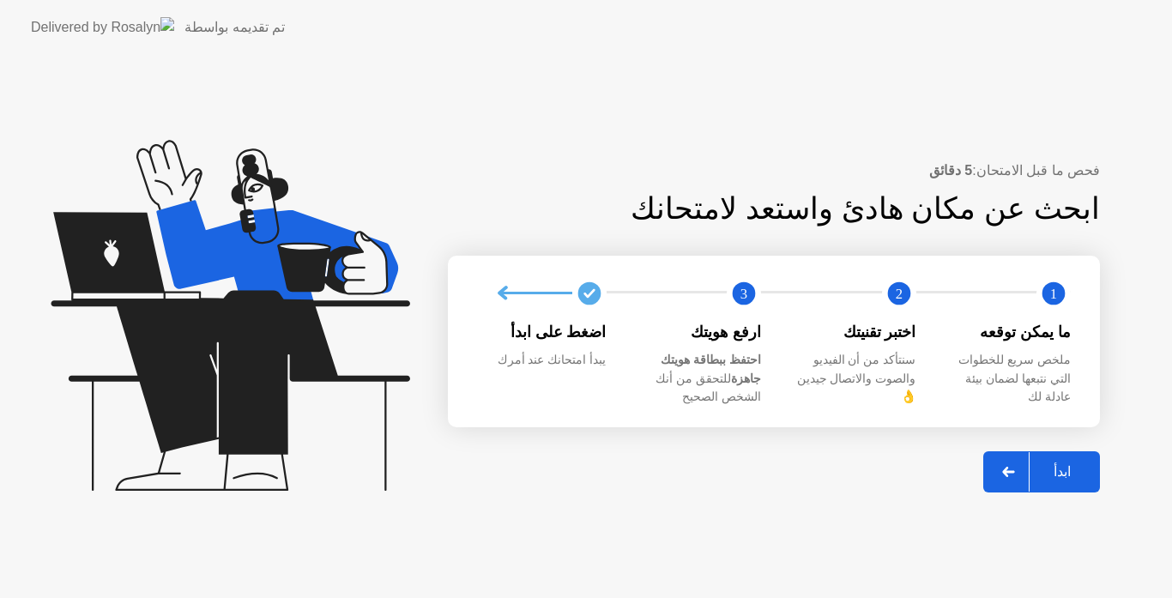  Describe the element at coordinates (542, 332) in the screenshot. I see `div: اضغط على ابدأ` at that location.